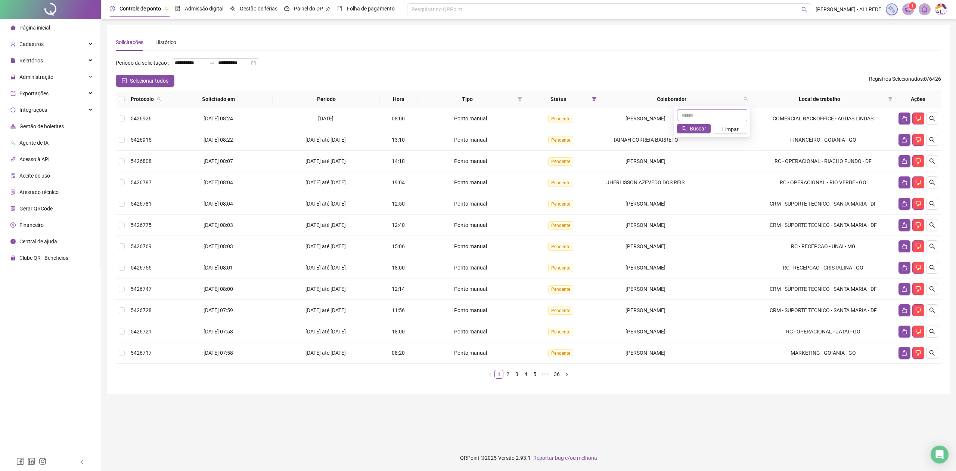 Image resolution: width=956 pixels, height=471 pixels. What do you see at coordinates (141, 204) in the screenshot?
I see `span: 5426781` at bounding box center [141, 204].